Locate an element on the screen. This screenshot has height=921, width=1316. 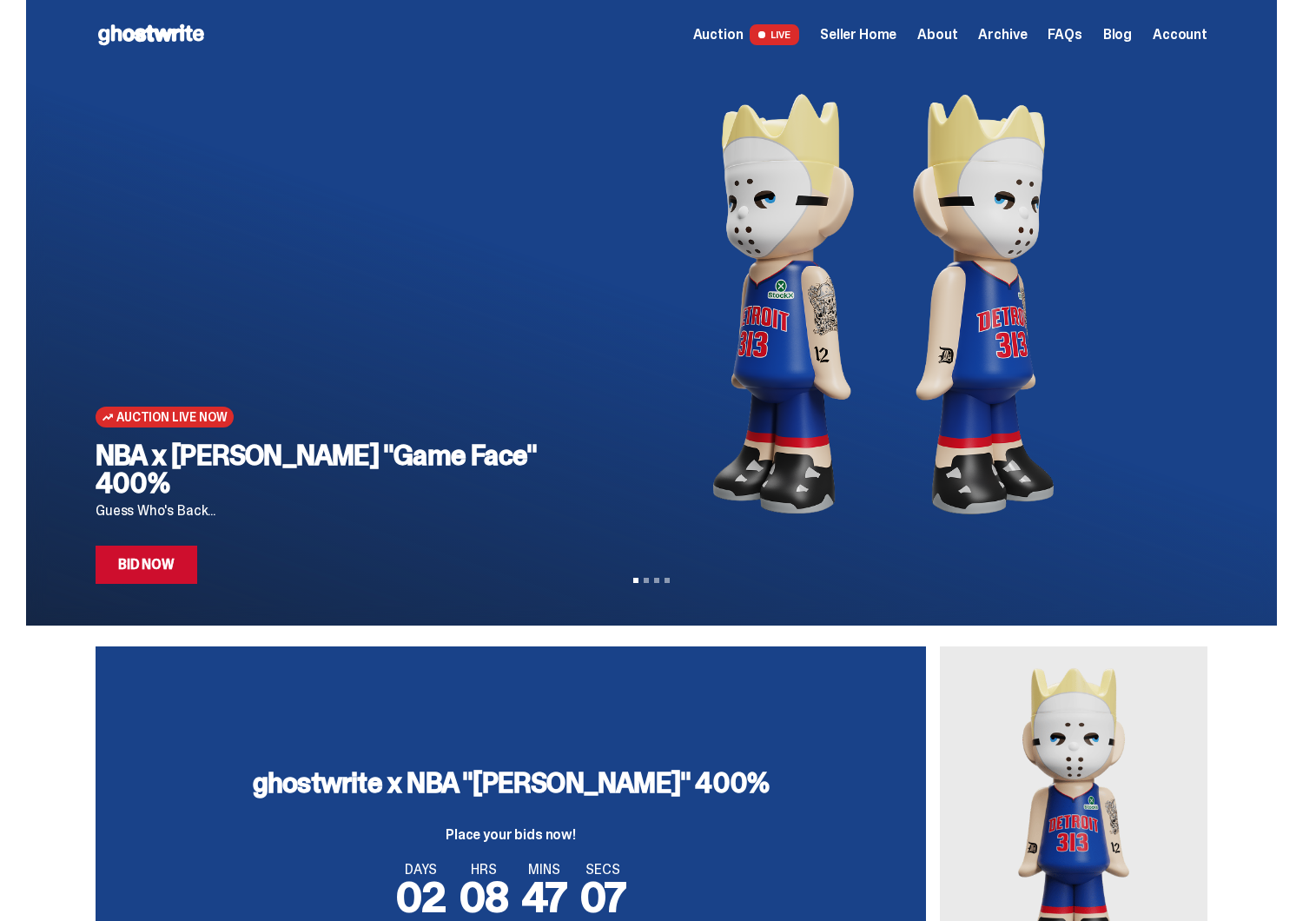
span: MINS is located at coordinates (545, 870).